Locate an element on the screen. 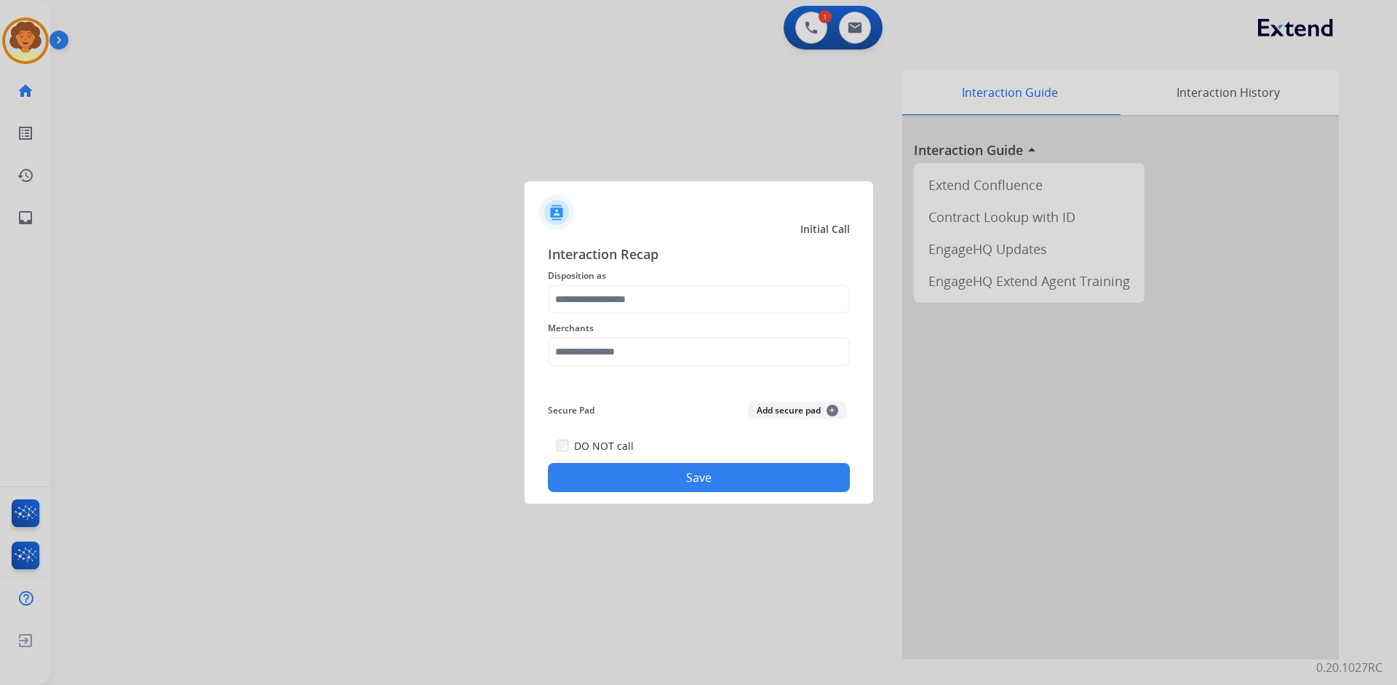  p: 0.20.1027RC is located at coordinates (1349, 667).